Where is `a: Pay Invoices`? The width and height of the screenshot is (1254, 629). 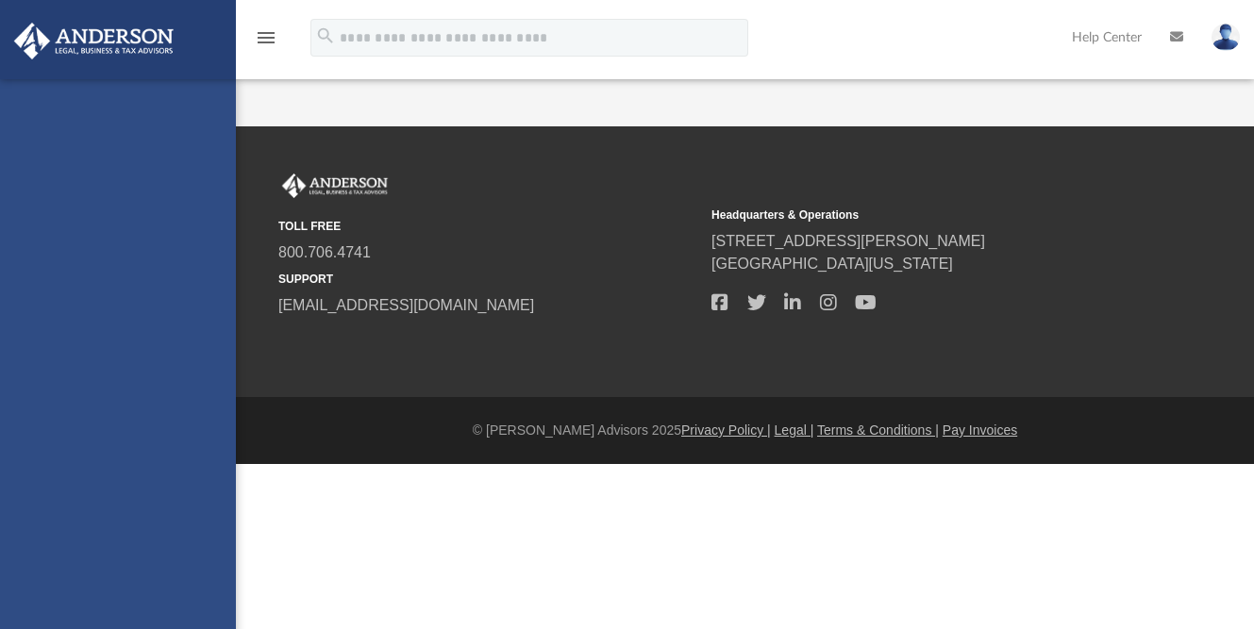 a: Pay Invoices is located at coordinates (979, 430).